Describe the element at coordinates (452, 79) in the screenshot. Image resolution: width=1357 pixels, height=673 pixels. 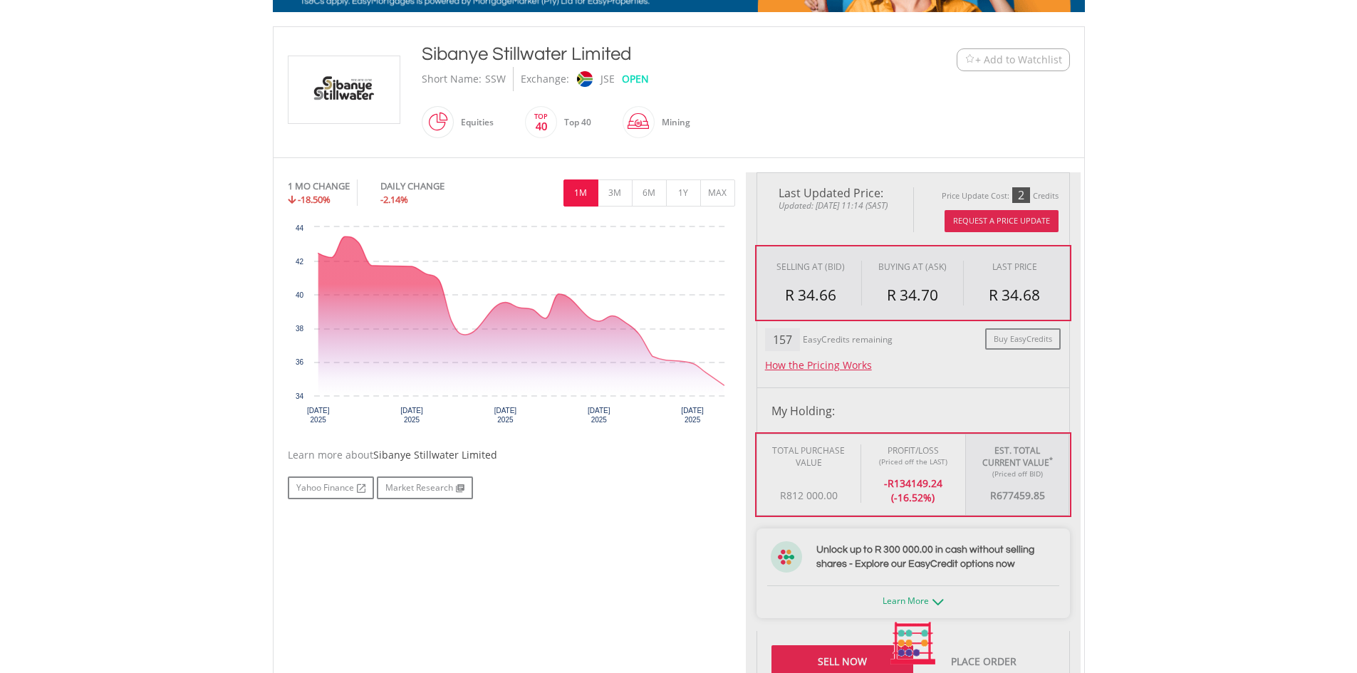
I see `div: Short Name:` at that location.